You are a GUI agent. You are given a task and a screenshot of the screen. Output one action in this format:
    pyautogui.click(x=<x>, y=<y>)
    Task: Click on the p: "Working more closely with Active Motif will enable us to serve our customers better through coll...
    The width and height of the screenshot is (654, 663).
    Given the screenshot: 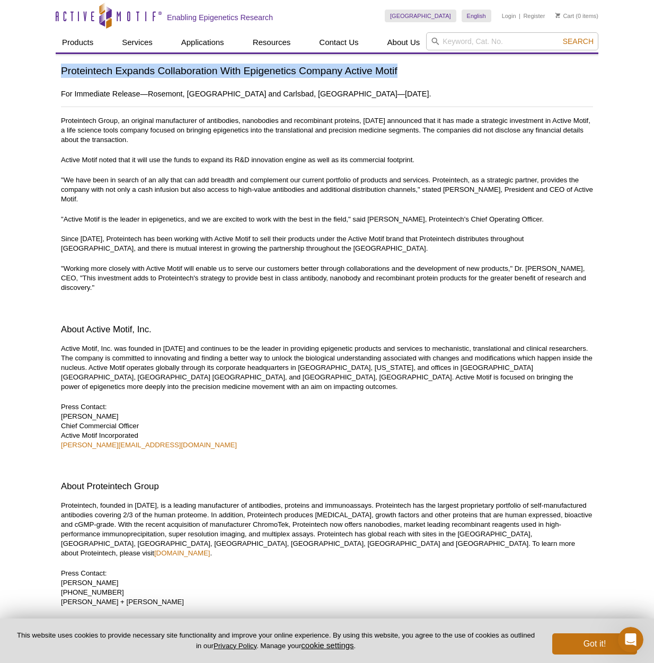 What is the action you would take?
    pyautogui.click(x=327, y=278)
    